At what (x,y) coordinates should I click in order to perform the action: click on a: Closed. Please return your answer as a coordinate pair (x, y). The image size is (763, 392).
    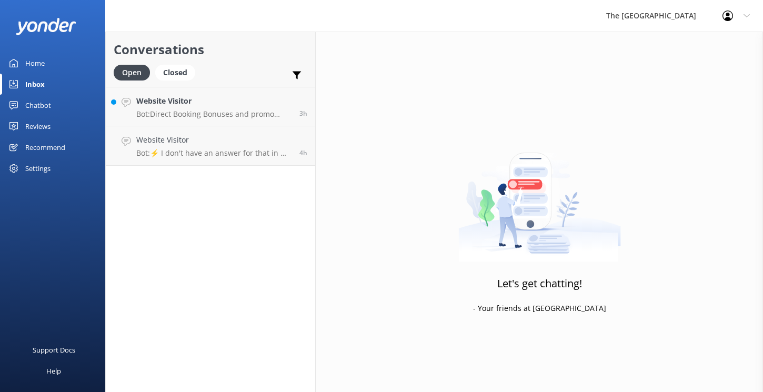
    Looking at the image, I should click on (178, 72).